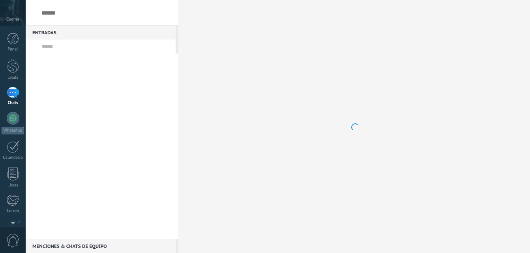 This screenshot has height=253, width=530. Describe the element at coordinates (13, 186) in the screenshot. I see `div: Listas` at that location.